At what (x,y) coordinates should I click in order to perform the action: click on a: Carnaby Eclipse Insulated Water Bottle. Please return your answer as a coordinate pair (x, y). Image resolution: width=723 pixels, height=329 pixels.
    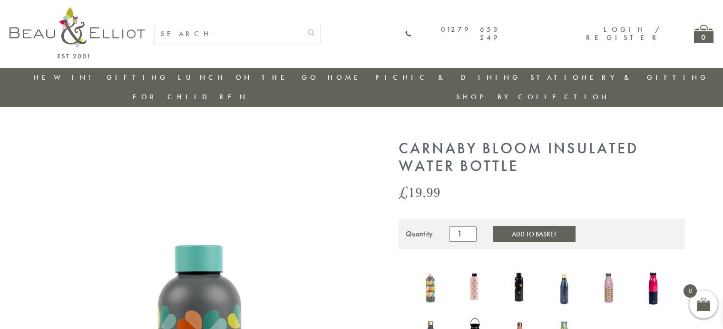
    Looking at the image, I should click on (430, 288).